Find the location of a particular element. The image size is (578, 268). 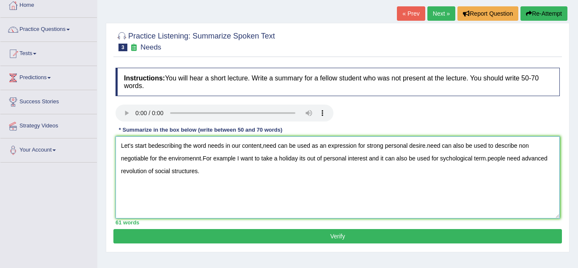

small: Exam occurring question is located at coordinates (134, 47).